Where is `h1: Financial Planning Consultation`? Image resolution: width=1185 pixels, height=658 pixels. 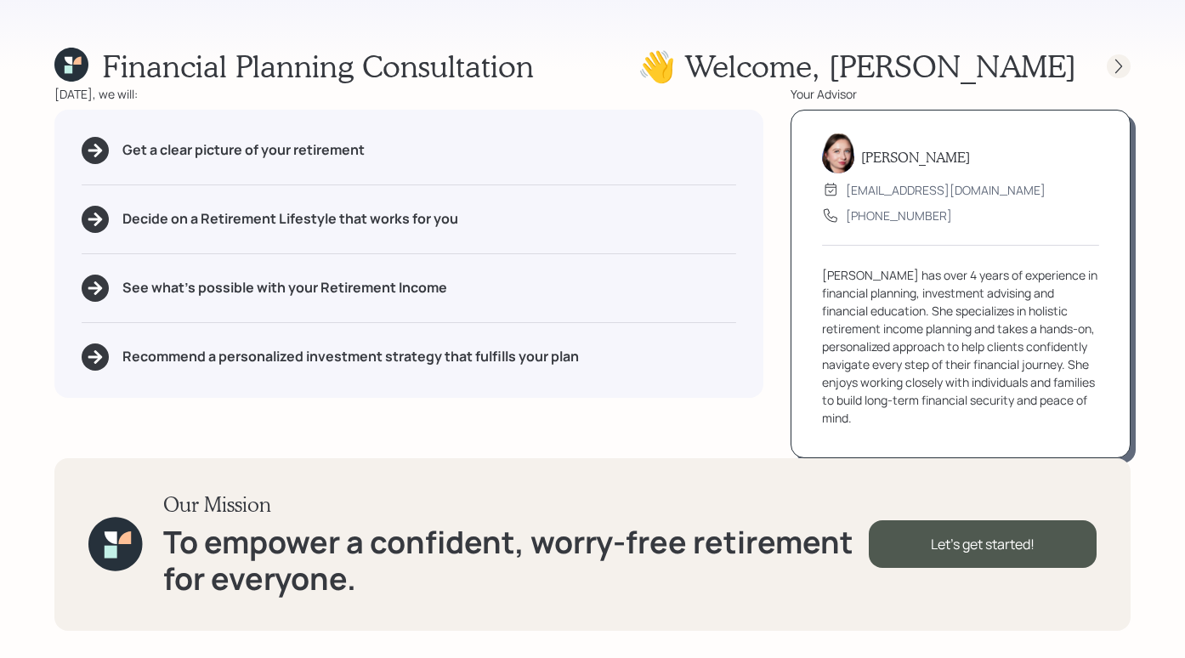 h1: Financial Planning Consultation is located at coordinates (318, 65).